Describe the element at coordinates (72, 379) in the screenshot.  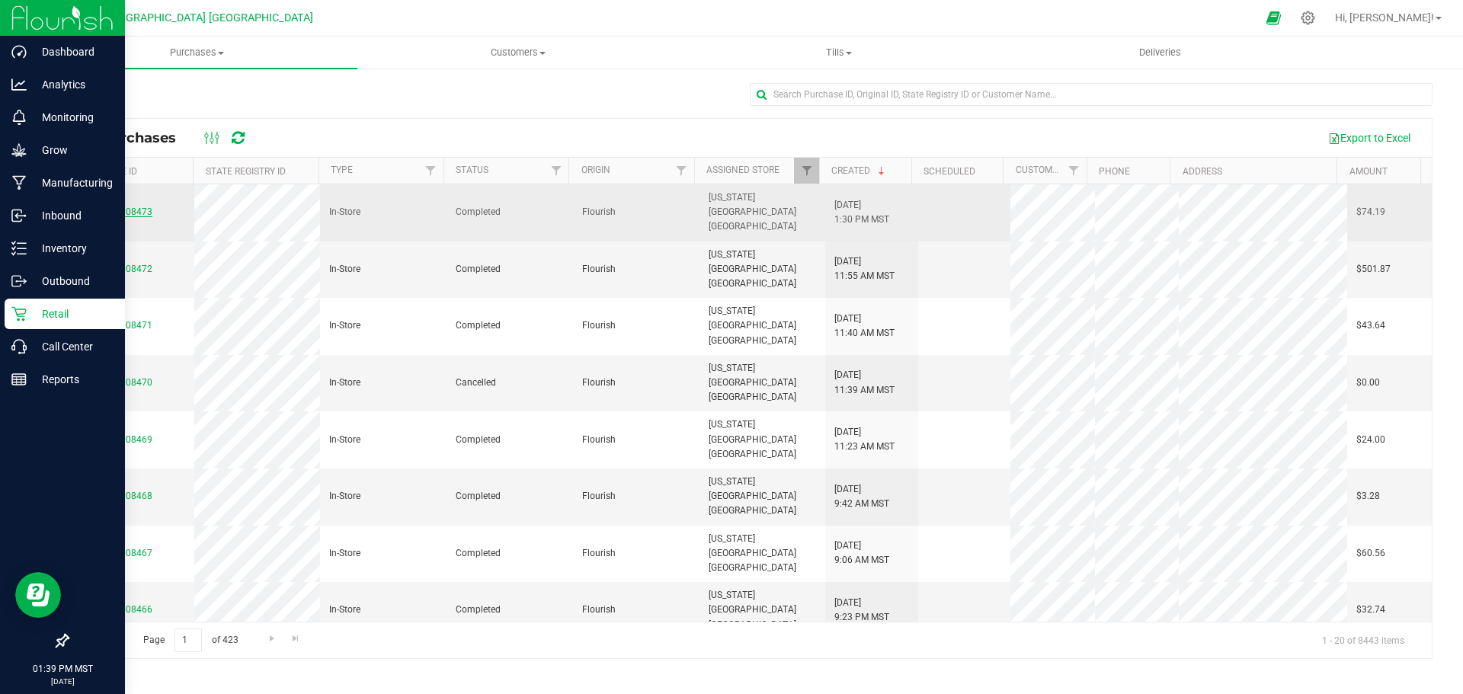
I see `p: Reports` at that location.